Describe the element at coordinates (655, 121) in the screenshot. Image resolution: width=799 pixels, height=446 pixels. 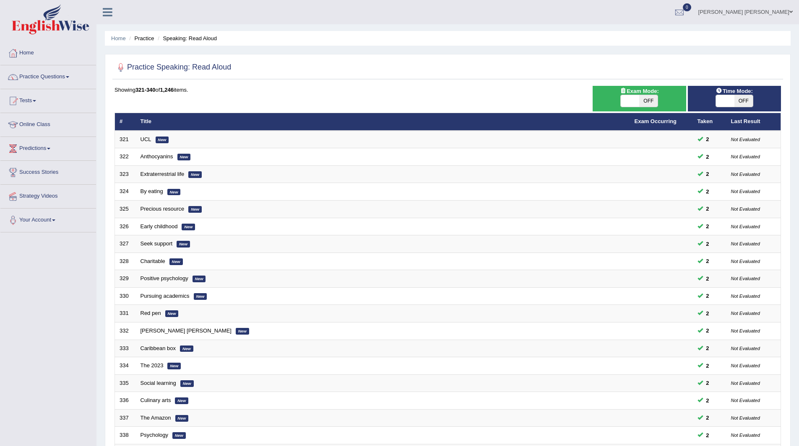
I see `a: Exam Occurring` at that location.